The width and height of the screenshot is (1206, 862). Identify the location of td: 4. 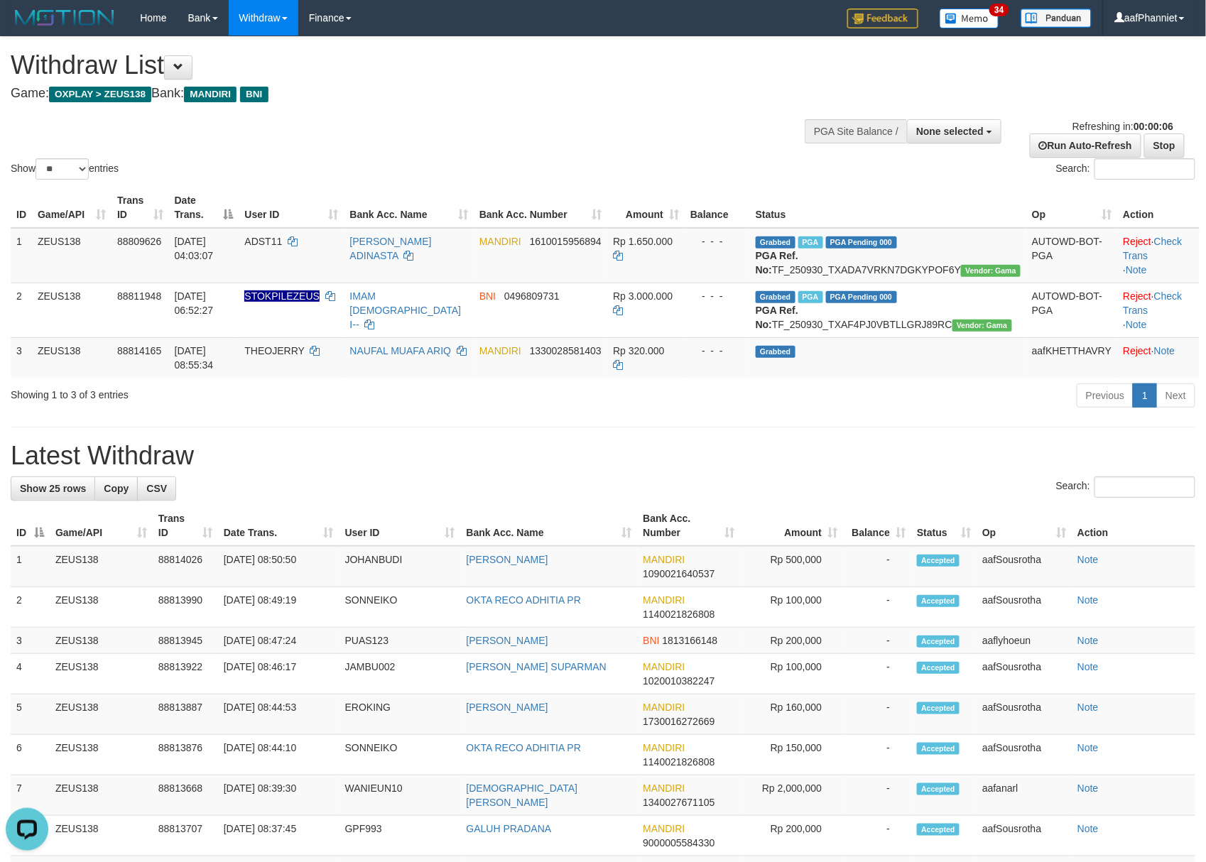
(30, 674).